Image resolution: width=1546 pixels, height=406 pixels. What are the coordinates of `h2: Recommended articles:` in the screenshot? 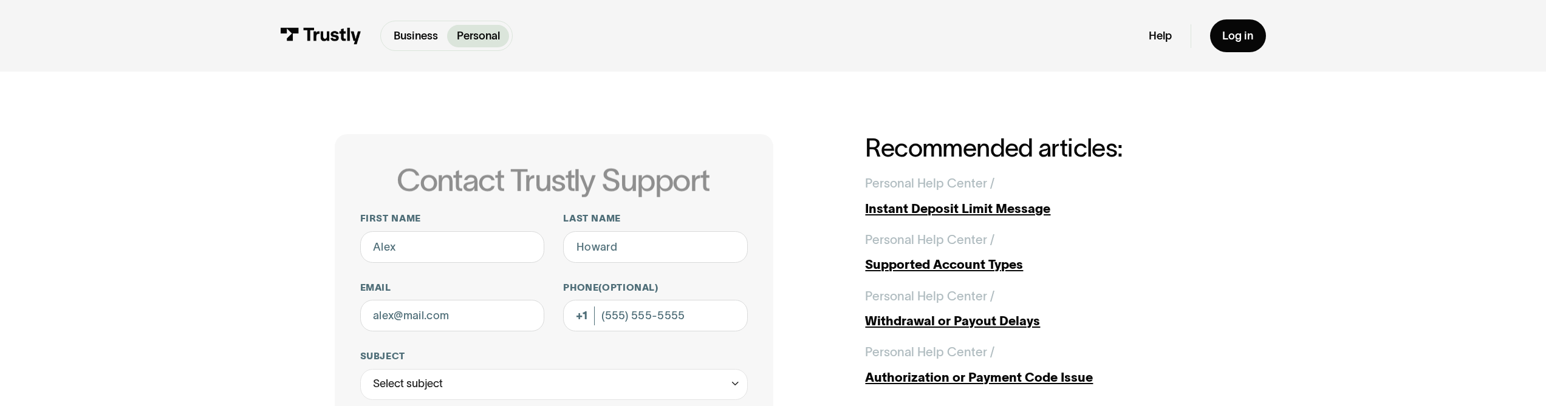 It's located at (1038, 148).